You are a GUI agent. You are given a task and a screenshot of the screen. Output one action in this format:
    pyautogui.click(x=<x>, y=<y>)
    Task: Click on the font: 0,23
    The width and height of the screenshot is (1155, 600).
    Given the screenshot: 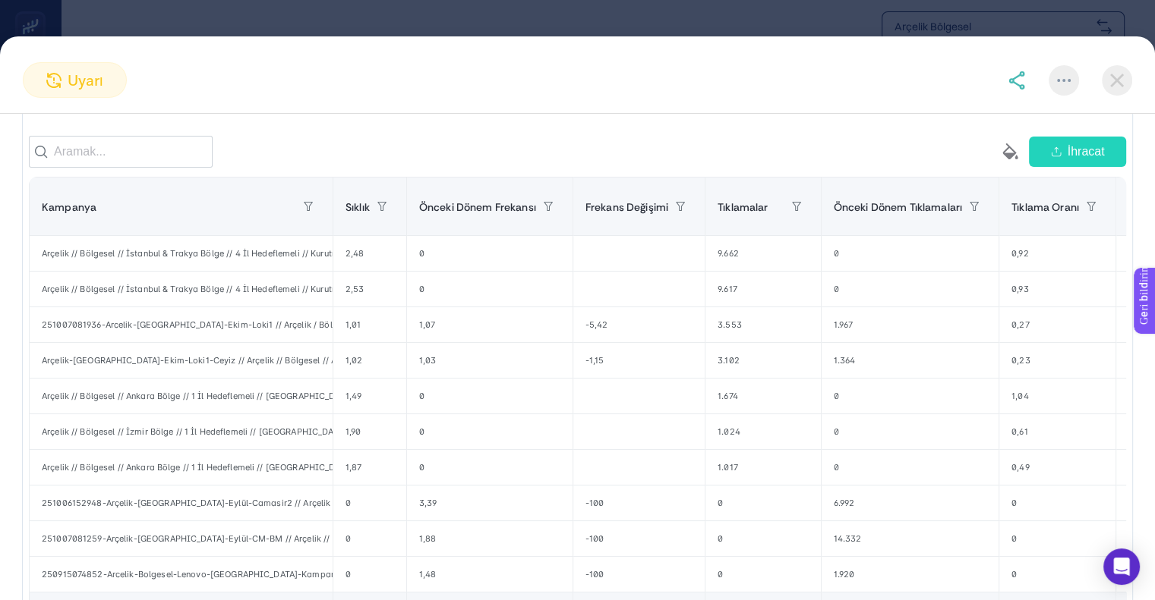 What is the action you would take?
    pyautogui.click(x=1020, y=361)
    